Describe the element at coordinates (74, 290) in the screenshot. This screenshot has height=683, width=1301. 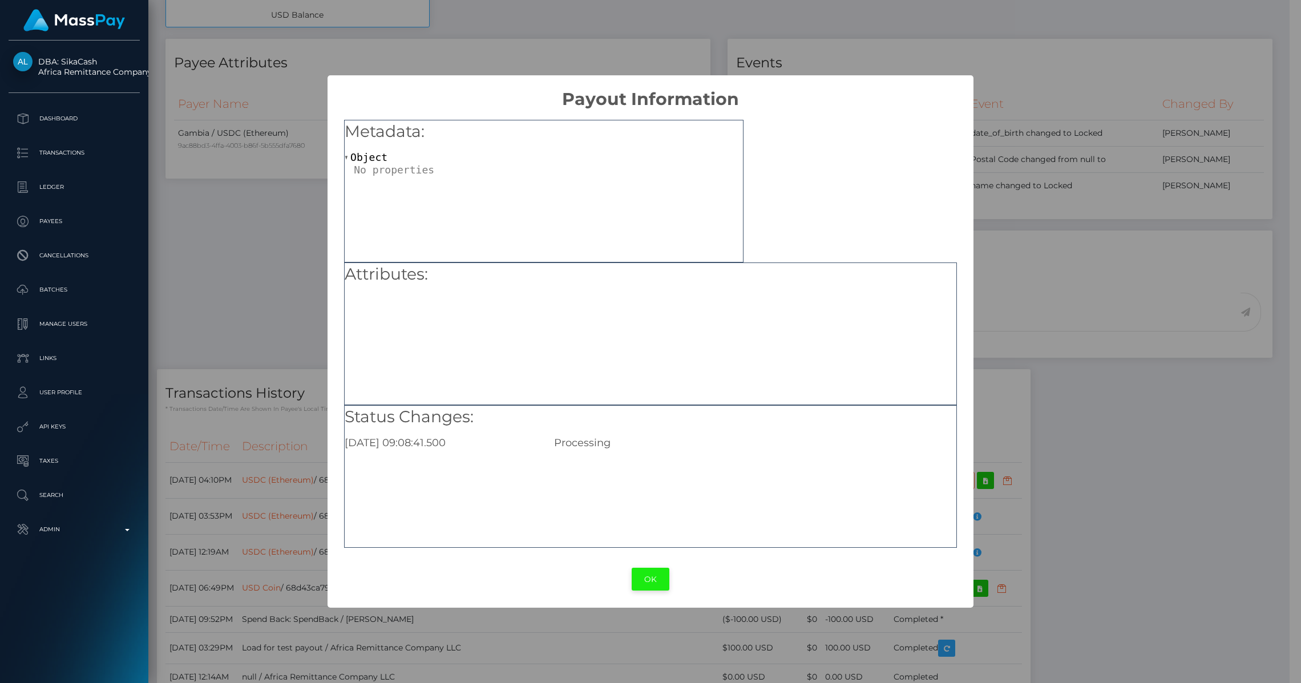
I see `p: Batches` at that location.